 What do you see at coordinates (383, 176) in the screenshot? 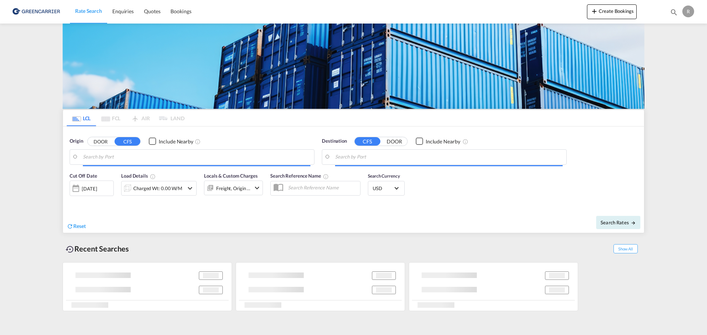
I see `span: Search Currency` at bounding box center [383, 176].